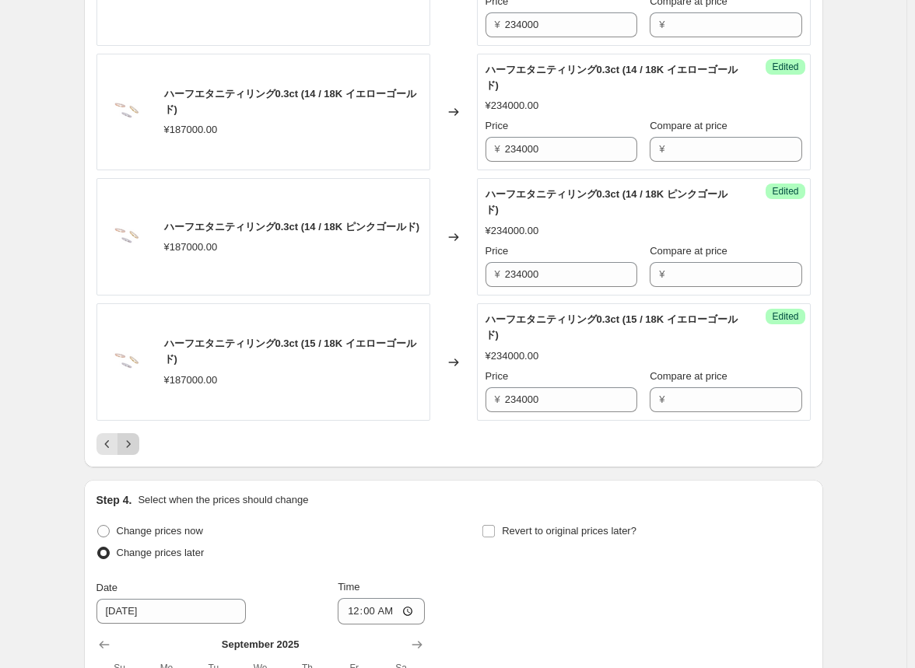 This screenshot has width=915, height=668. What do you see at coordinates (348, 587) in the screenshot?
I see `span: Time` at bounding box center [348, 587].